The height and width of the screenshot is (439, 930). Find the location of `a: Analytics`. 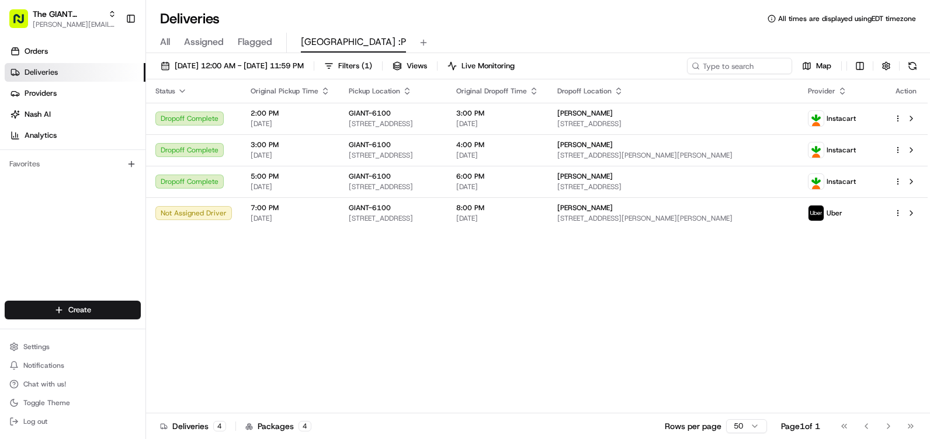

a: Analytics is located at coordinates (75, 136).